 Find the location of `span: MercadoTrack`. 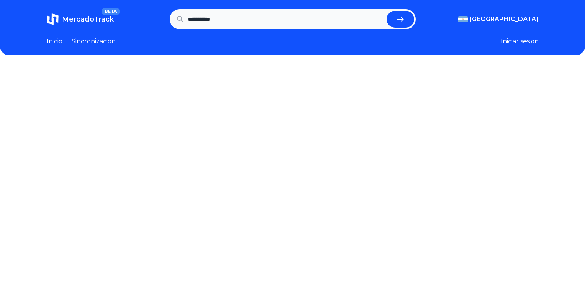

span: MercadoTrack is located at coordinates (88, 19).